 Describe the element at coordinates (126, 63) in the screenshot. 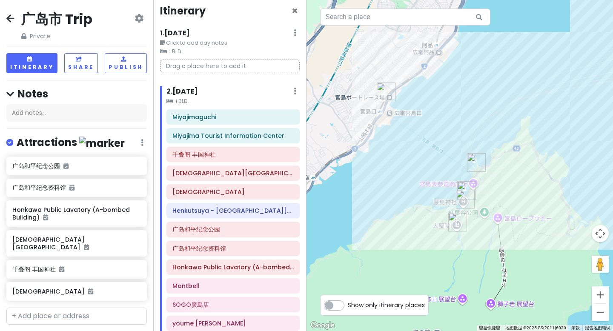

I see `button: Publish` at that location.